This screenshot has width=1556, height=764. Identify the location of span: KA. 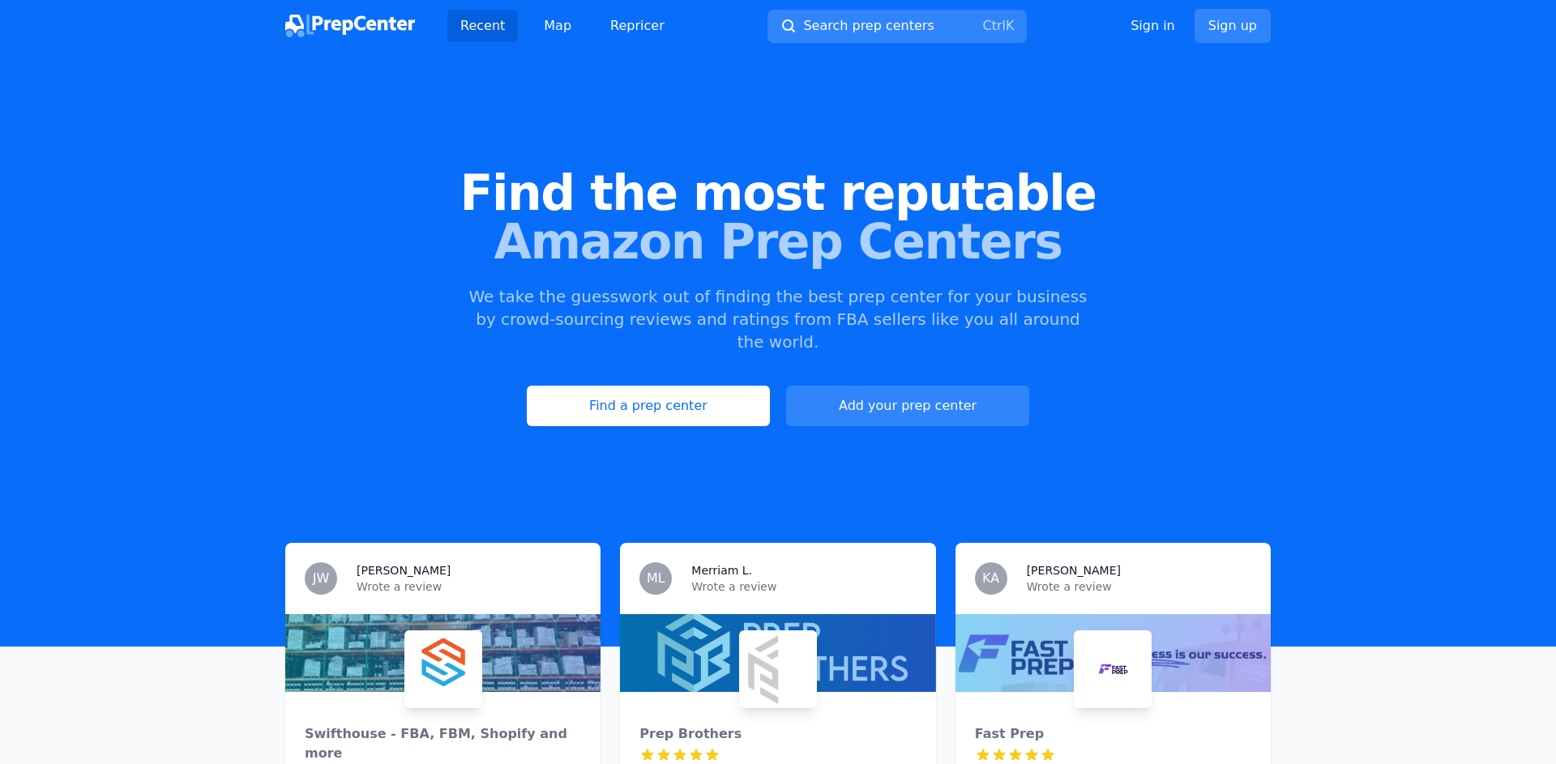
(990, 579).